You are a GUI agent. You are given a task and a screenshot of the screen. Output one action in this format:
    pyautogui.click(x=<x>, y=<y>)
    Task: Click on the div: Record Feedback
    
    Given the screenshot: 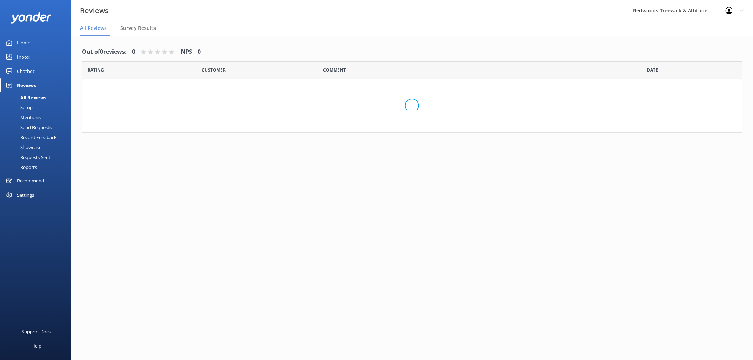 What is the action you would take?
    pyautogui.click(x=30, y=137)
    